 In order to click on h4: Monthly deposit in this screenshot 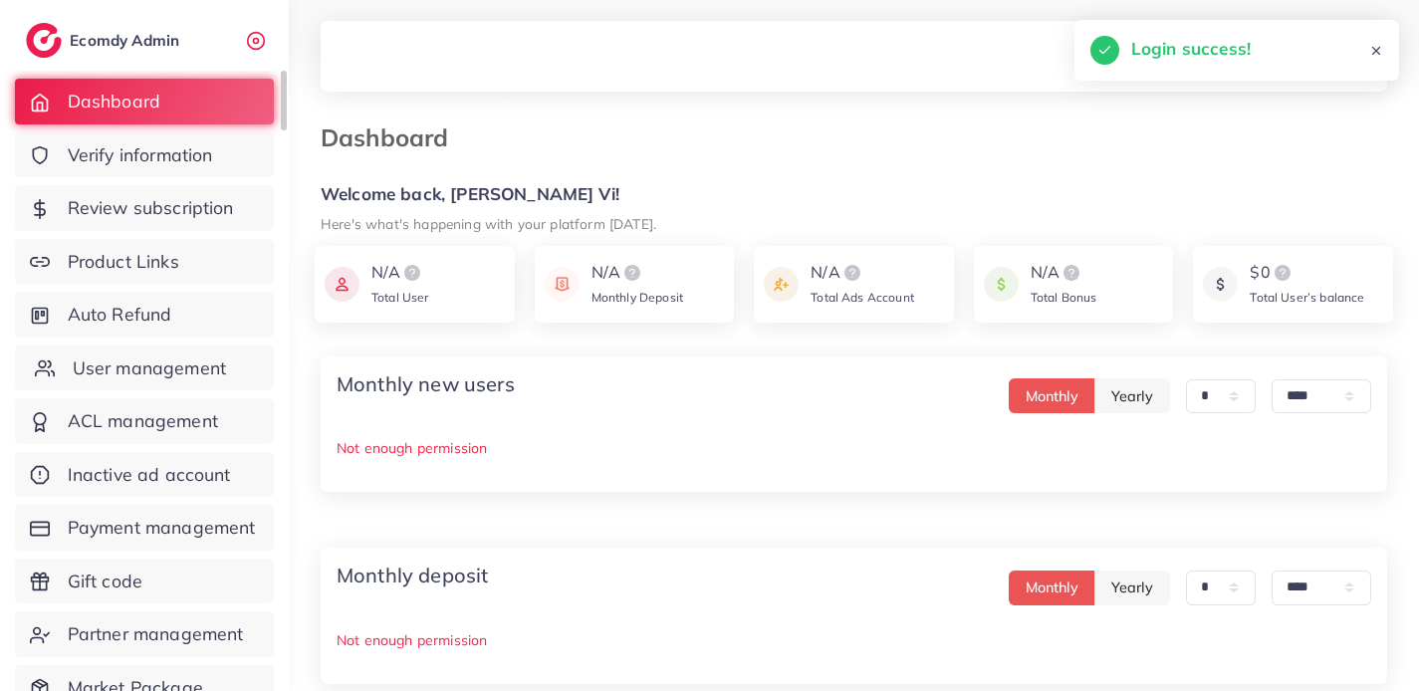, I will do `click(412, 576)`.